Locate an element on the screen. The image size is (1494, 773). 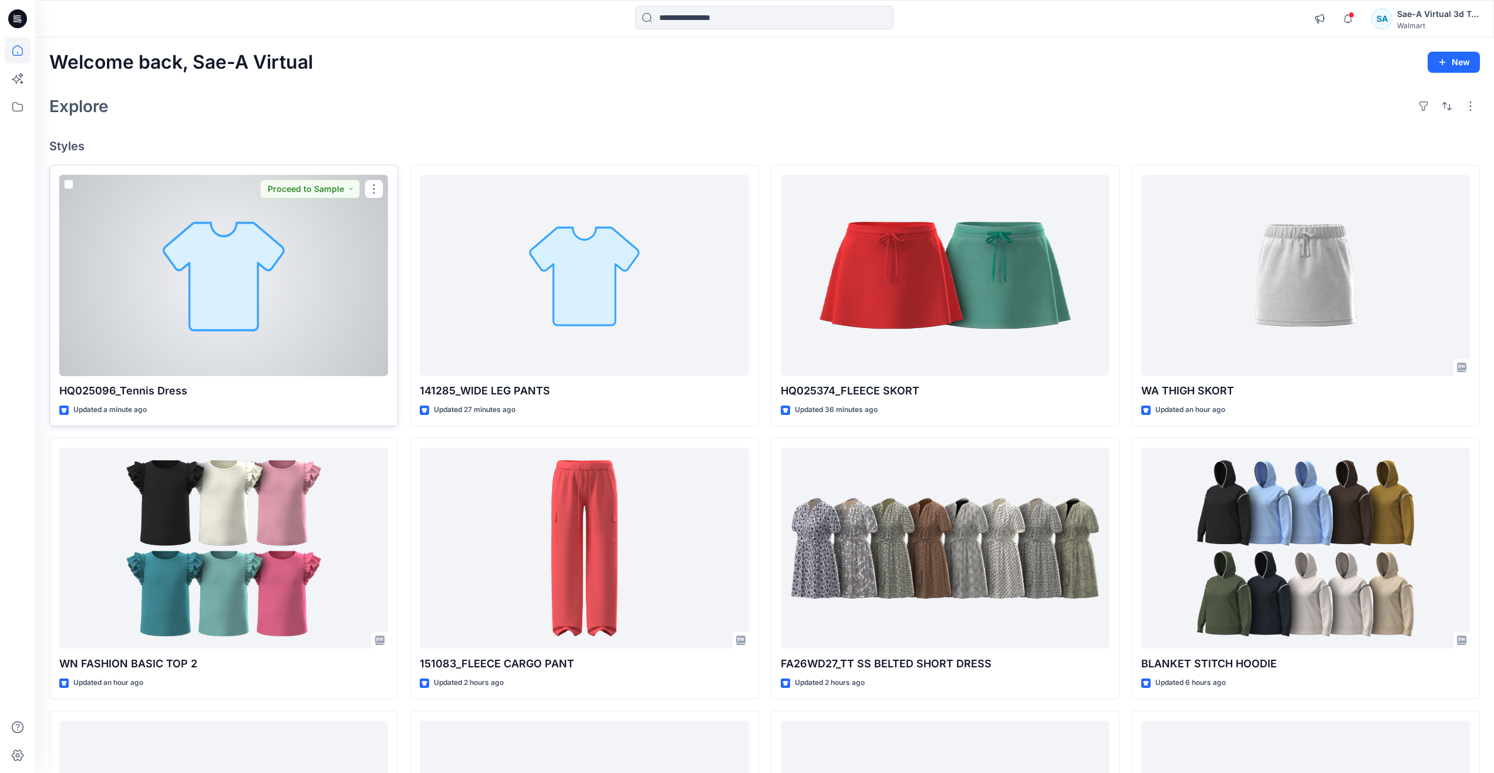
p: WA THIGH SKORT is located at coordinates (1306, 391).